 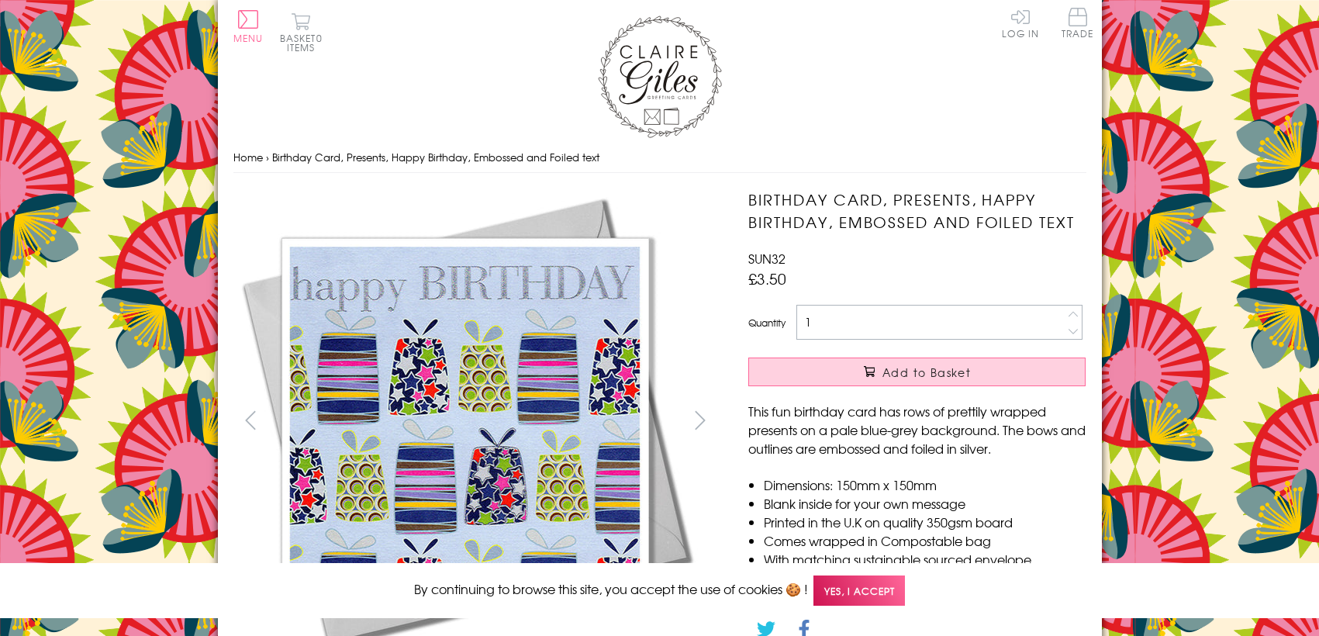 What do you see at coordinates (924, 485) in the screenshot?
I see `li: Dimensions: 150mm x 150mm` at bounding box center [924, 485].